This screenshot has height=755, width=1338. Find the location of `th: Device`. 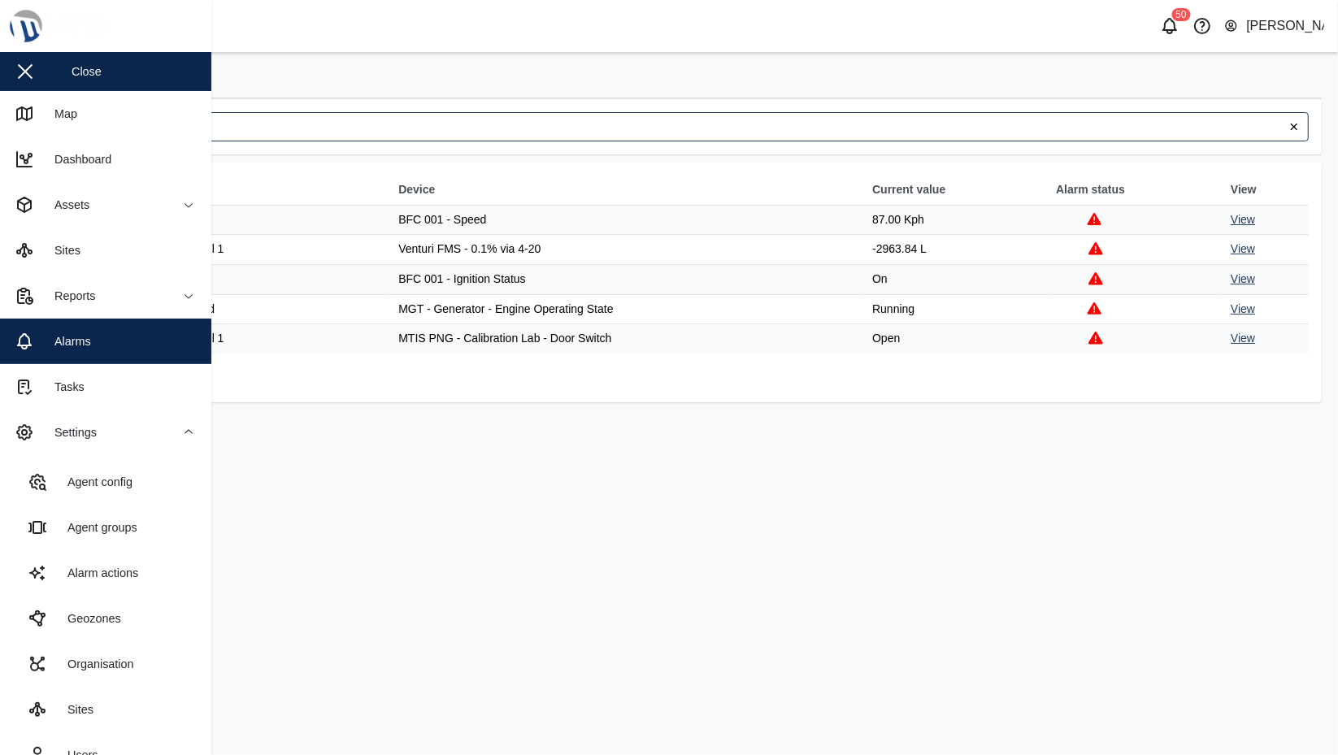

th: Device is located at coordinates (627, 190).